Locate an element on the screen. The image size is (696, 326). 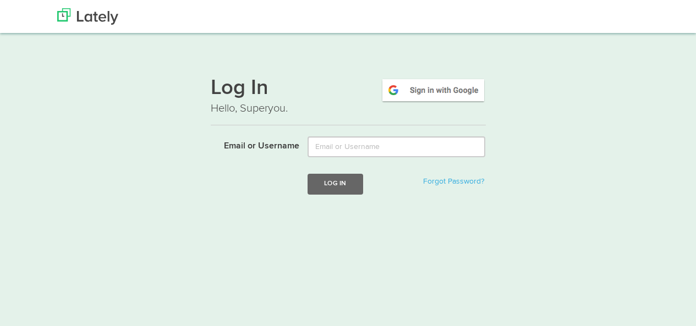
img: google-signin.png is located at coordinates (433, 90).